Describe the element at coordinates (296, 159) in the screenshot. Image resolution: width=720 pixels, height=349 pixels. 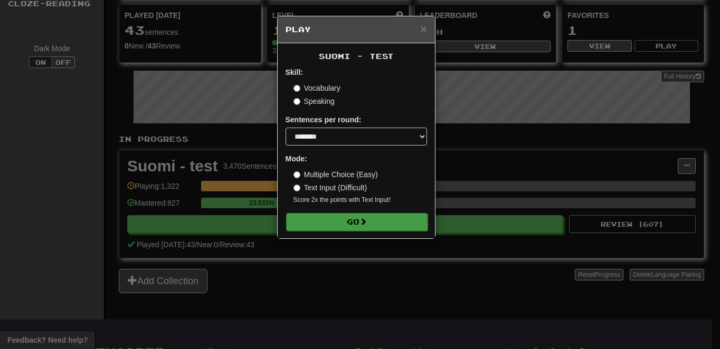
I see `strong: Mode:` at that location.